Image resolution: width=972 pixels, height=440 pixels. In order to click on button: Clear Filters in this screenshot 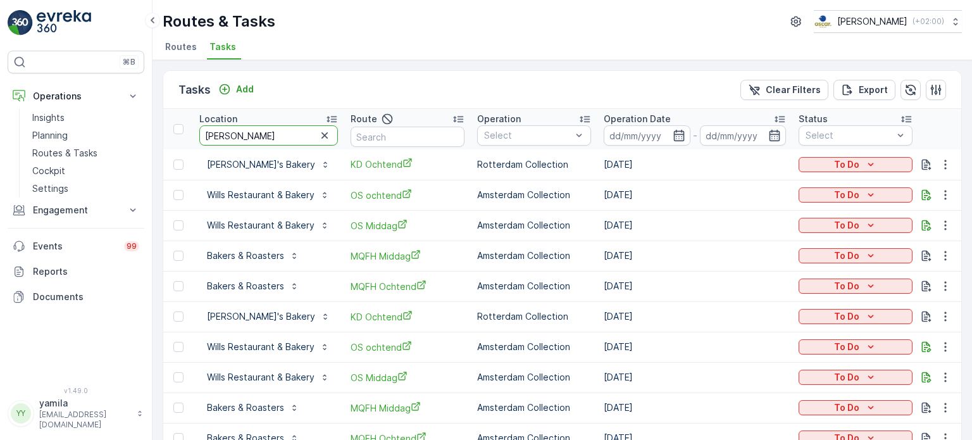, I will do `click(784, 90)`.